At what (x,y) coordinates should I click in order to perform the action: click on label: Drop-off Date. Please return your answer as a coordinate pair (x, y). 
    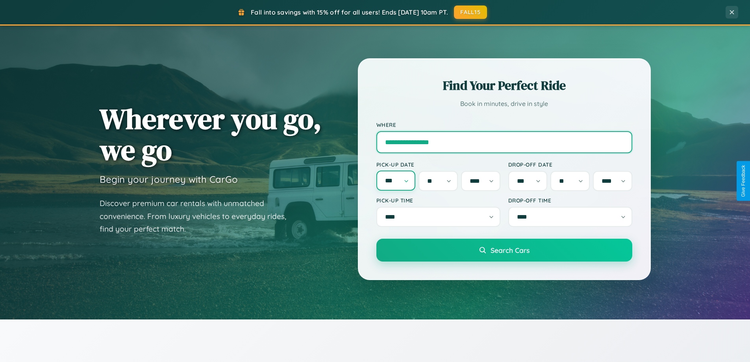
    Looking at the image, I should click on (570, 164).